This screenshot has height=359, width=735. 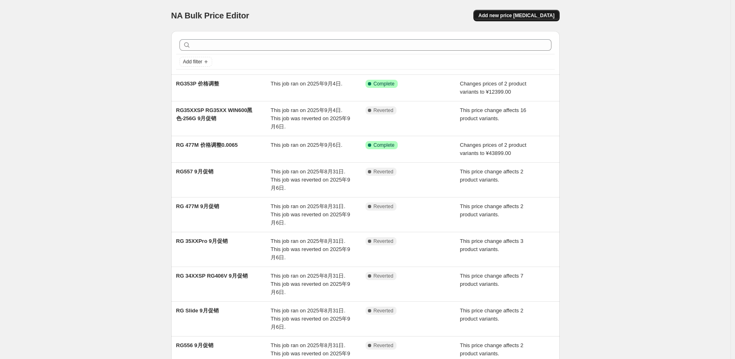 What do you see at coordinates (197, 206) in the screenshot?
I see `span: RG 477M 9月促销` at bounding box center [197, 206].